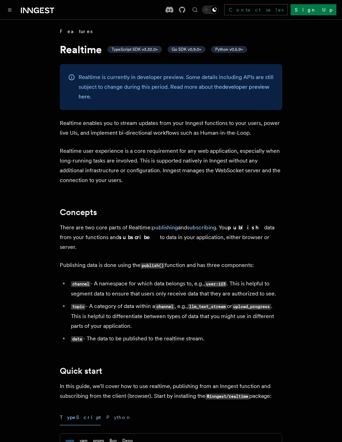 The height and width of the screenshot is (442, 342). Describe the element at coordinates (256, 10) in the screenshot. I see `a: Contact sales` at that location.